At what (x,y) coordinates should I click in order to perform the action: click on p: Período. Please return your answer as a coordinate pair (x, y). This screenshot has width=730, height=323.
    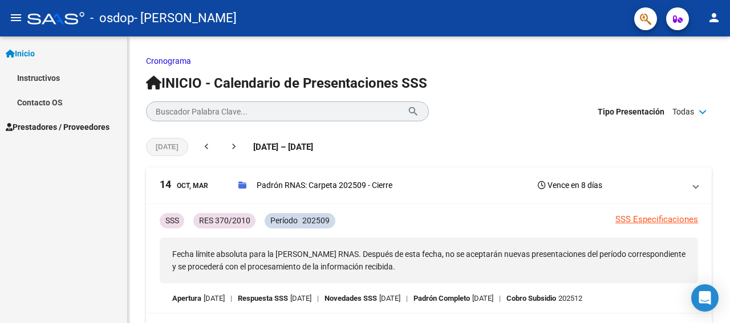
    Looking at the image, I should click on (284, 221).